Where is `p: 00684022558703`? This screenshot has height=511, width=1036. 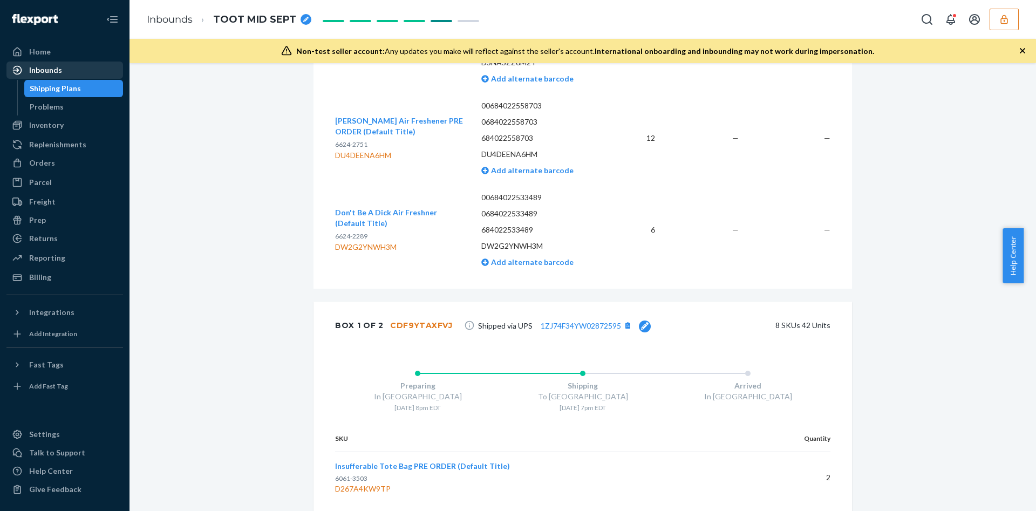 p: 00684022558703 is located at coordinates (541, 106).